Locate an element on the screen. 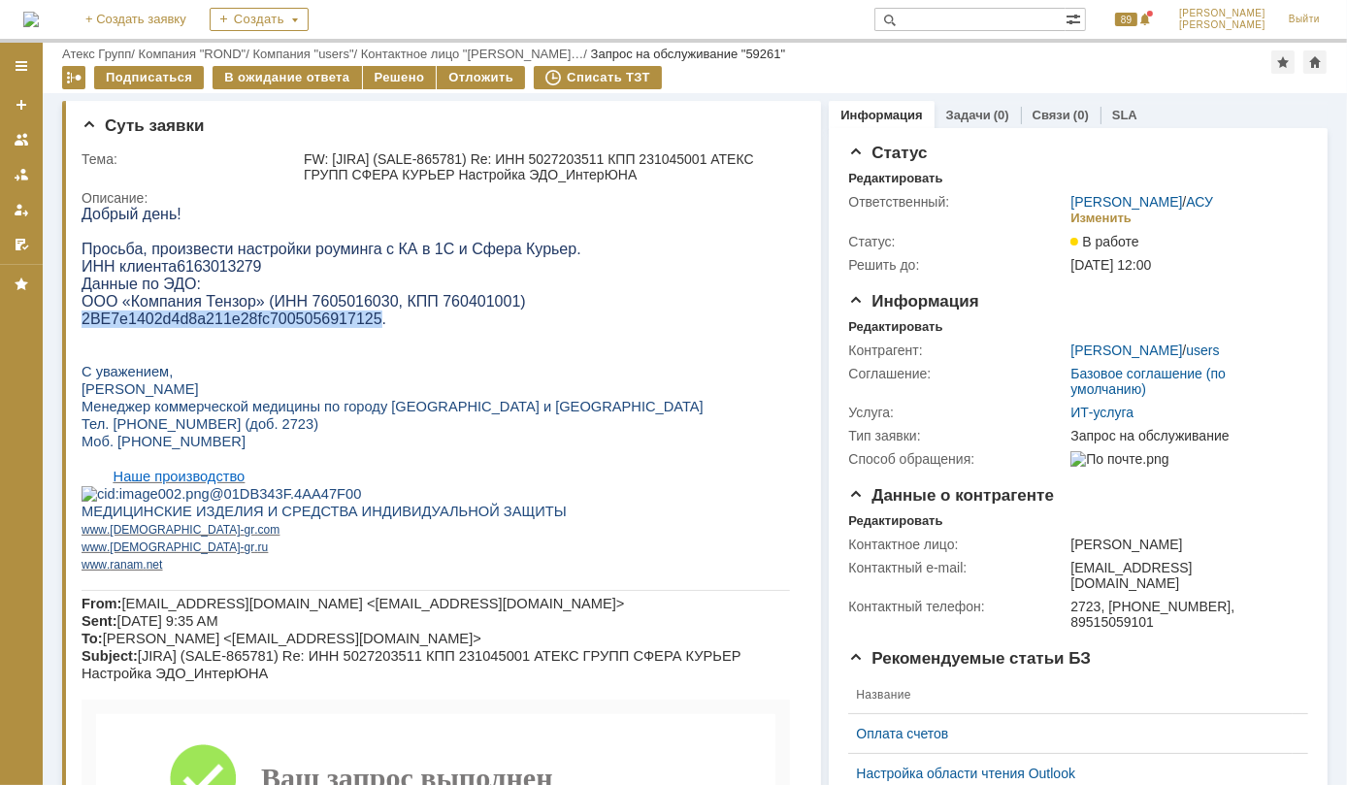 The width and height of the screenshot is (1347, 785). a: АСУ is located at coordinates (1200, 202).